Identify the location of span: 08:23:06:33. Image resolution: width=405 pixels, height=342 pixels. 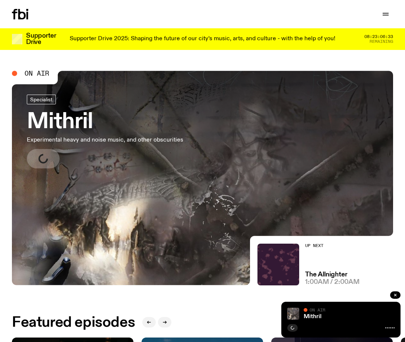
(379, 37).